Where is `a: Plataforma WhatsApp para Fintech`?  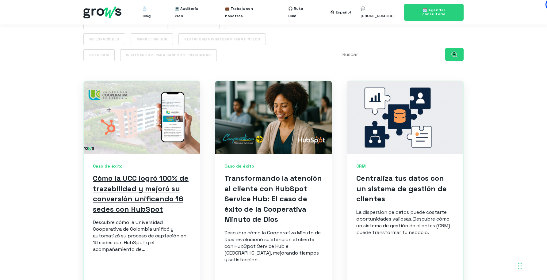
a: Plataforma WhatsApp para Fintech is located at coordinates (222, 39).